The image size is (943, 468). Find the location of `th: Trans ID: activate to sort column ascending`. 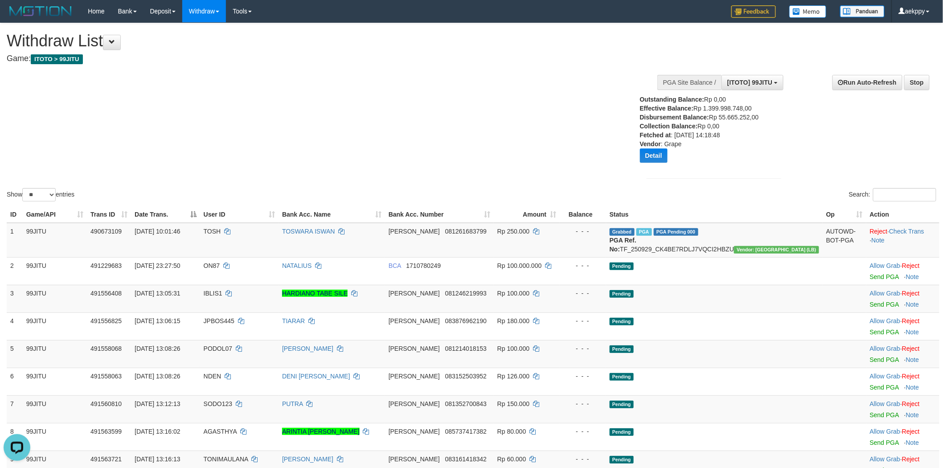

th: Trans ID: activate to sort column ascending is located at coordinates (109, 214).